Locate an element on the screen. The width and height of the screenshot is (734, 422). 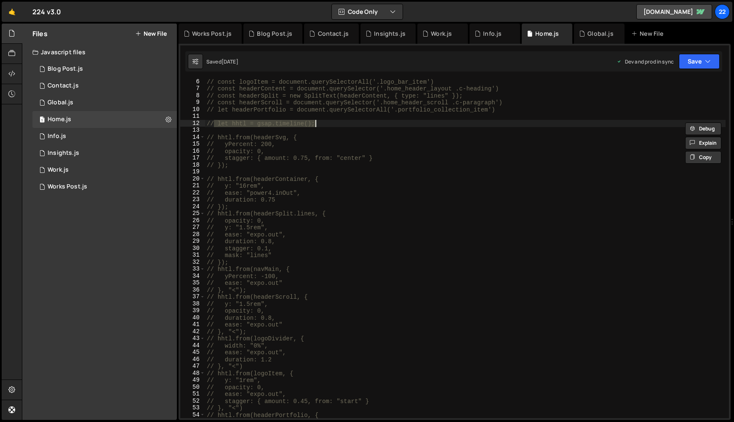
div: 48 is located at coordinates (192, 374).